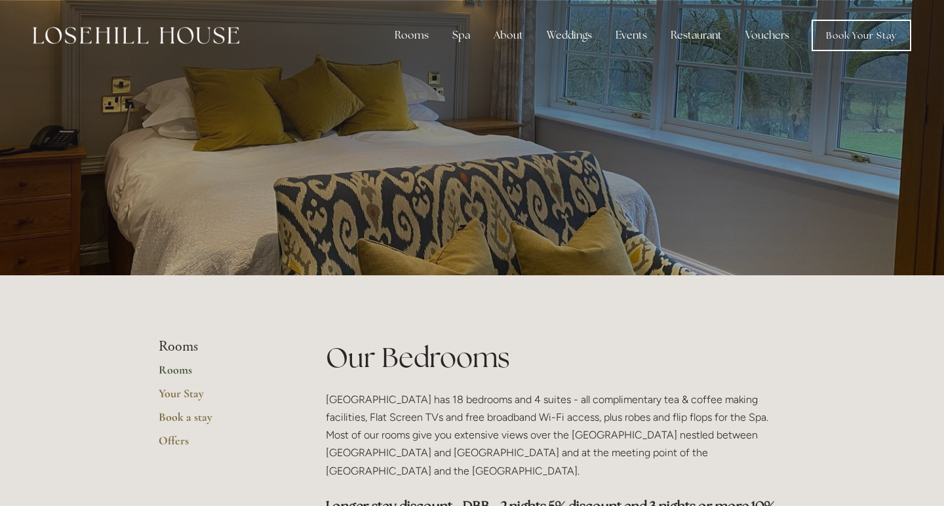 This screenshot has height=506, width=944. Describe the element at coordinates (569, 35) in the screenshot. I see `div: Weddings` at that location.